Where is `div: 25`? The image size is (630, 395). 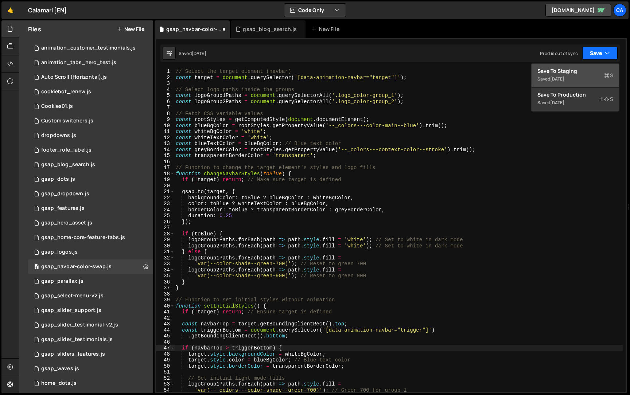 div: 25 is located at coordinates (165, 216).